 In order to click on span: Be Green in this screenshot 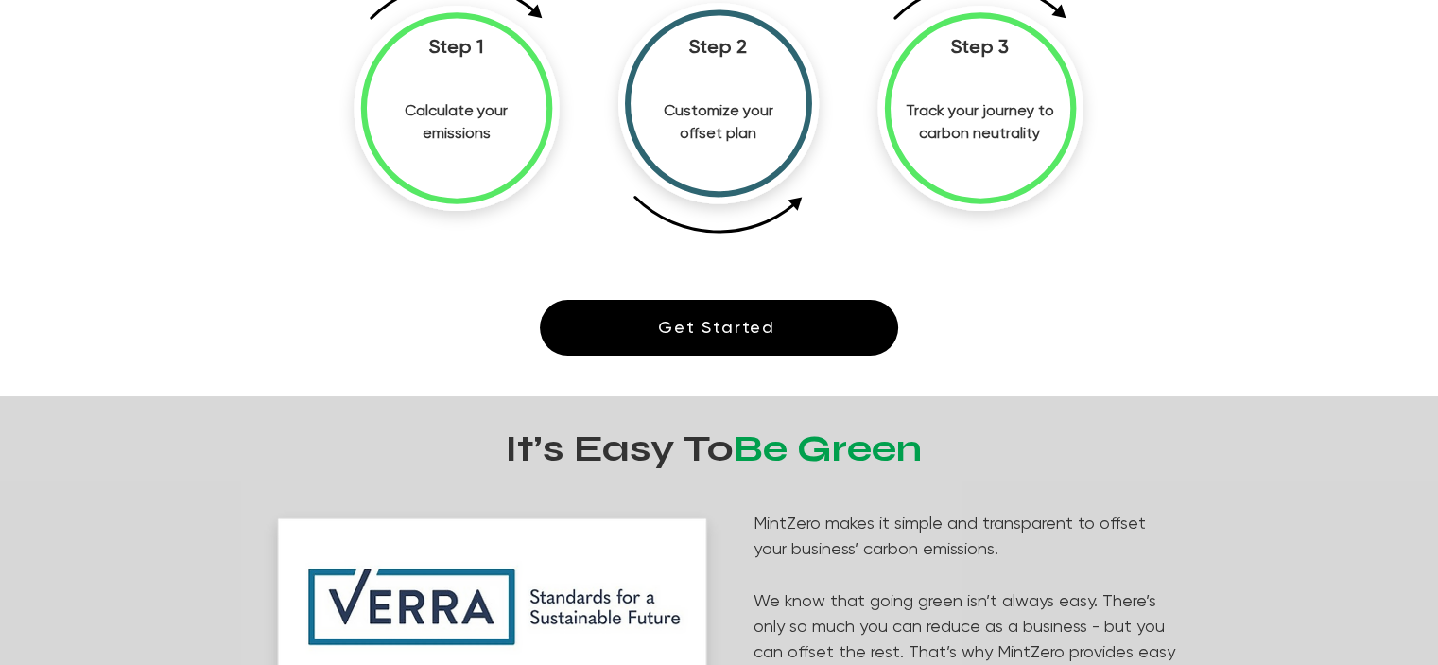, I will do `click(827, 448)`.